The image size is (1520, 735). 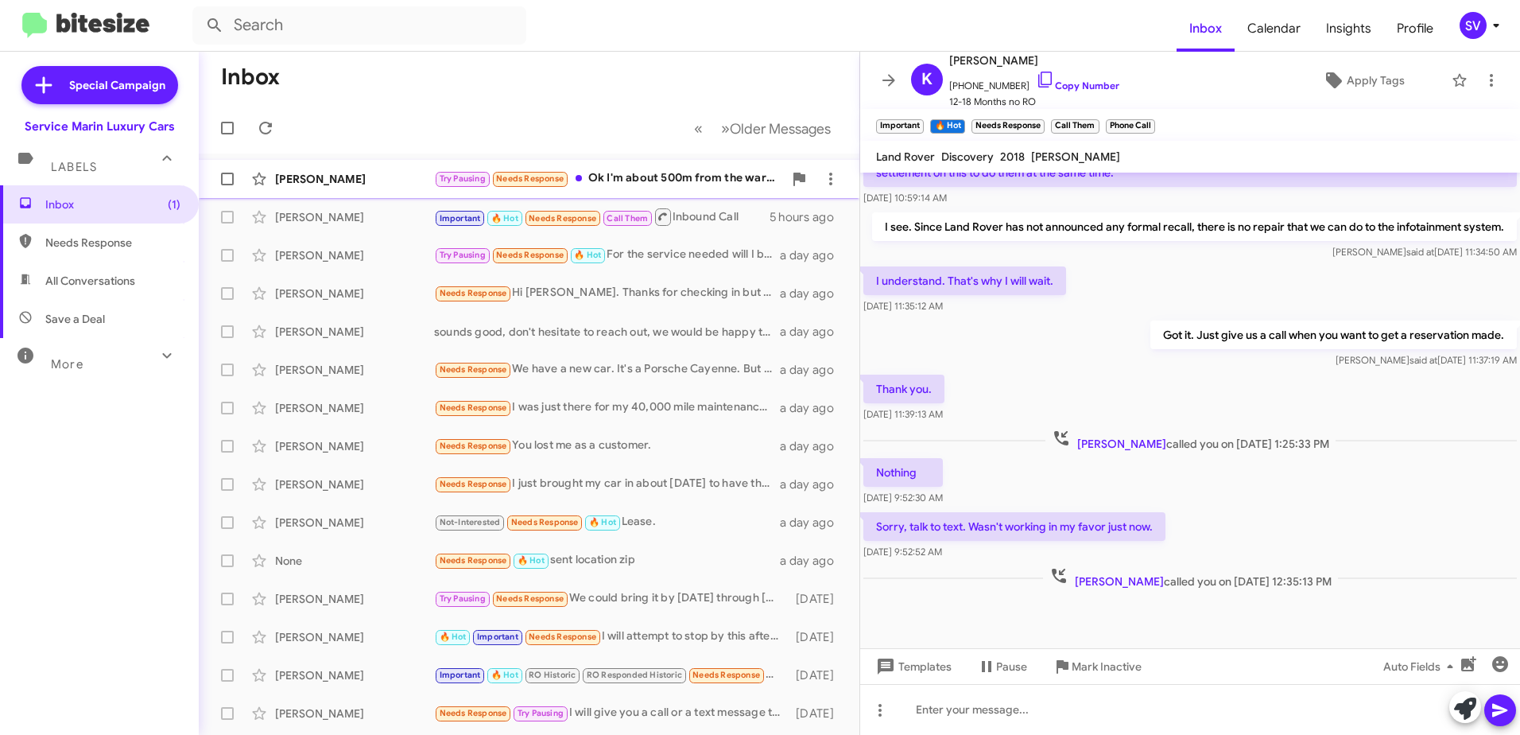 What do you see at coordinates (607, 560) in the screenshot?
I see `div: sent location zip` at bounding box center [607, 560].